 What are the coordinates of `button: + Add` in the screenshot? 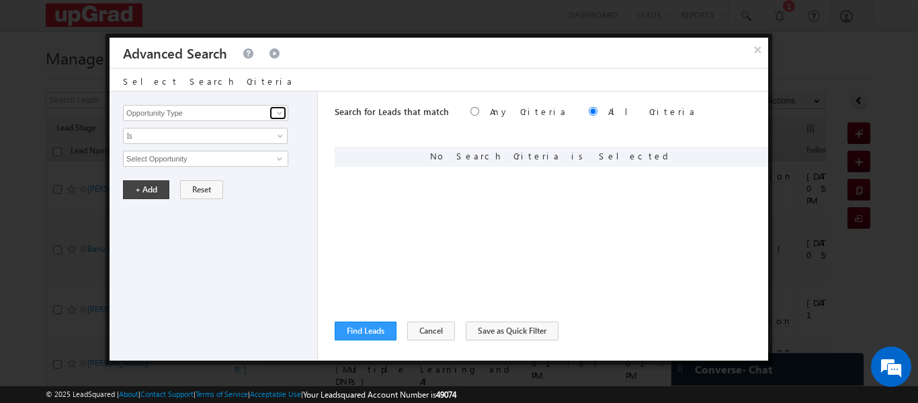 It's located at (146, 190).